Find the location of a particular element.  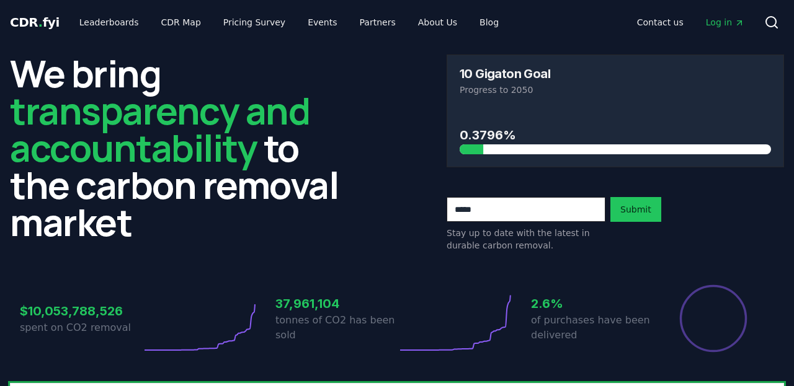

p: Progress to 2050 is located at coordinates (615, 90).